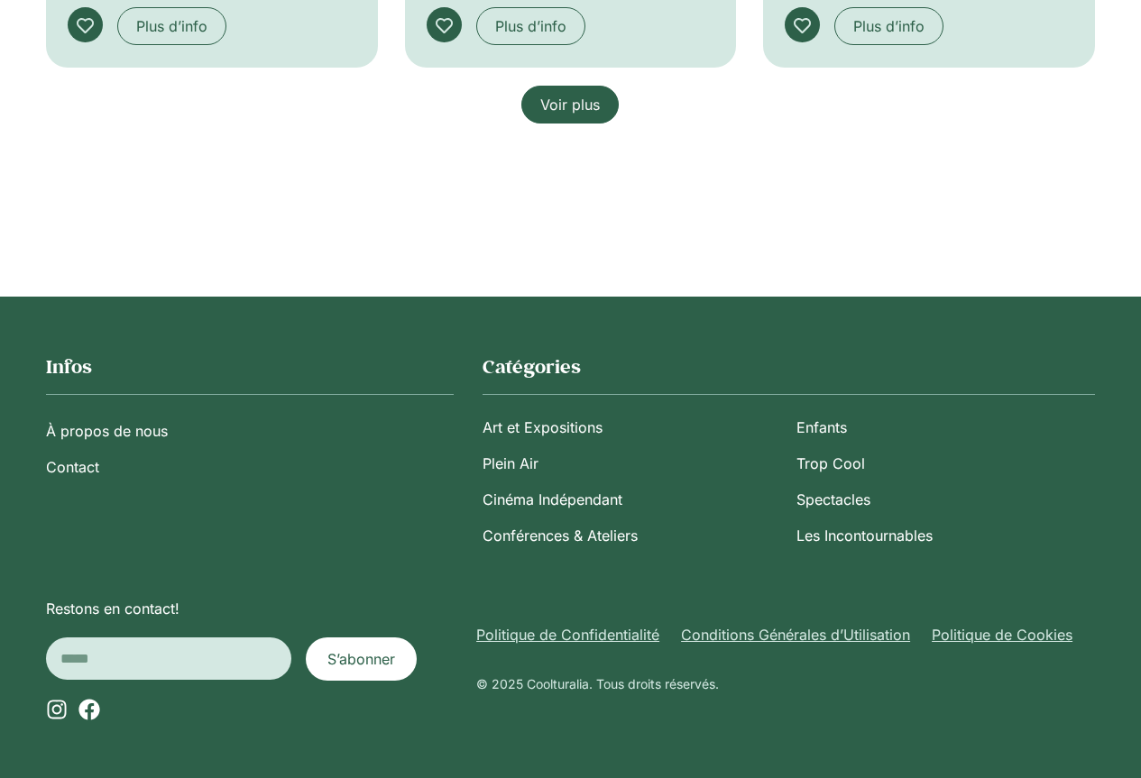 The image size is (1141, 778). I want to click on div: © 2025 Coolturalia. Tous droits réservés., so click(785, 683).